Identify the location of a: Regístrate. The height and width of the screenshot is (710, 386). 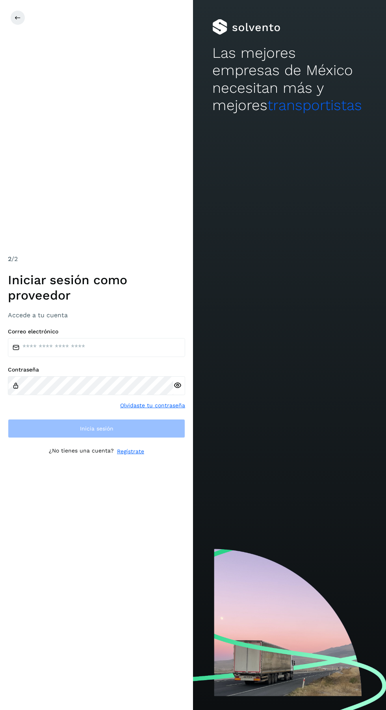
(130, 452).